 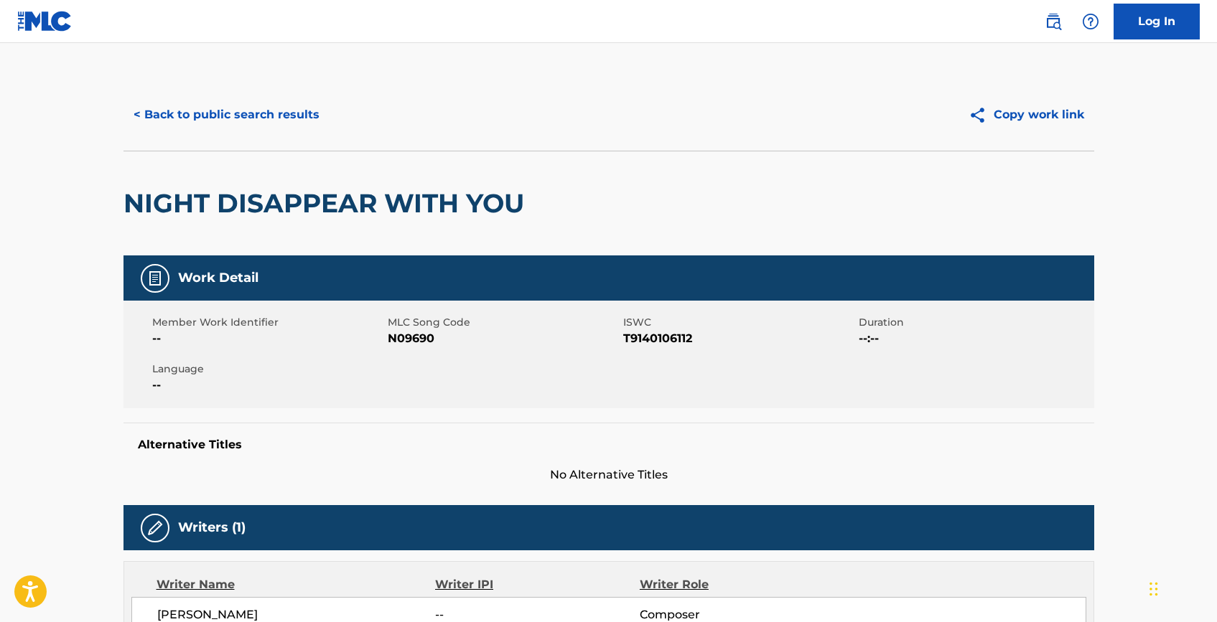 I want to click on h5: Alternative Titles, so click(x=609, y=445).